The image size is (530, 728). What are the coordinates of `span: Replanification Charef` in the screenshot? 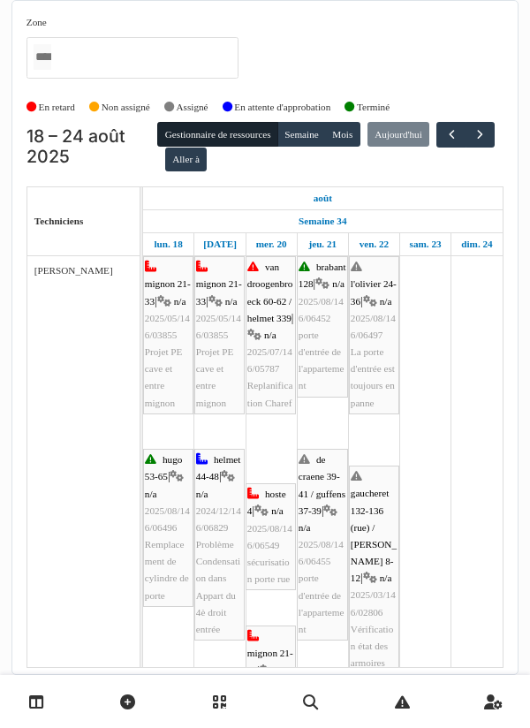 It's located at (271, 393).